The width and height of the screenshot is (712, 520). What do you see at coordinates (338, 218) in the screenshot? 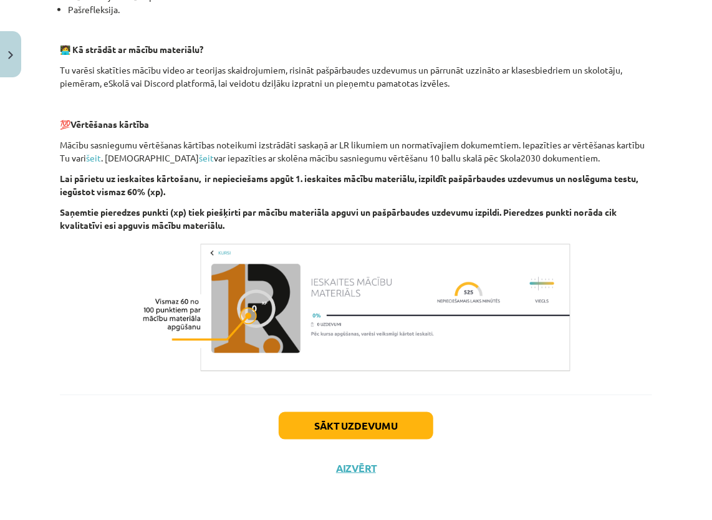
I see `strong: Saņemtie pieredzes punkti (xp) tiek piešķirti par mācību materiāla apguvi un pašpārbaudes uzdevum...` at bounding box center [338, 218].